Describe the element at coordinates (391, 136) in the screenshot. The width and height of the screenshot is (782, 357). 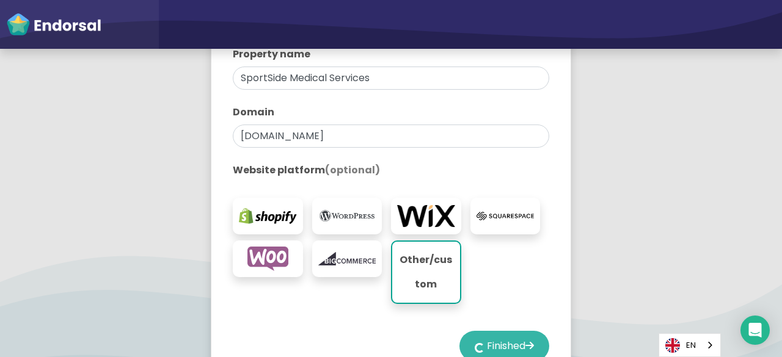
I see `input: eg. websitename.com` at that location.